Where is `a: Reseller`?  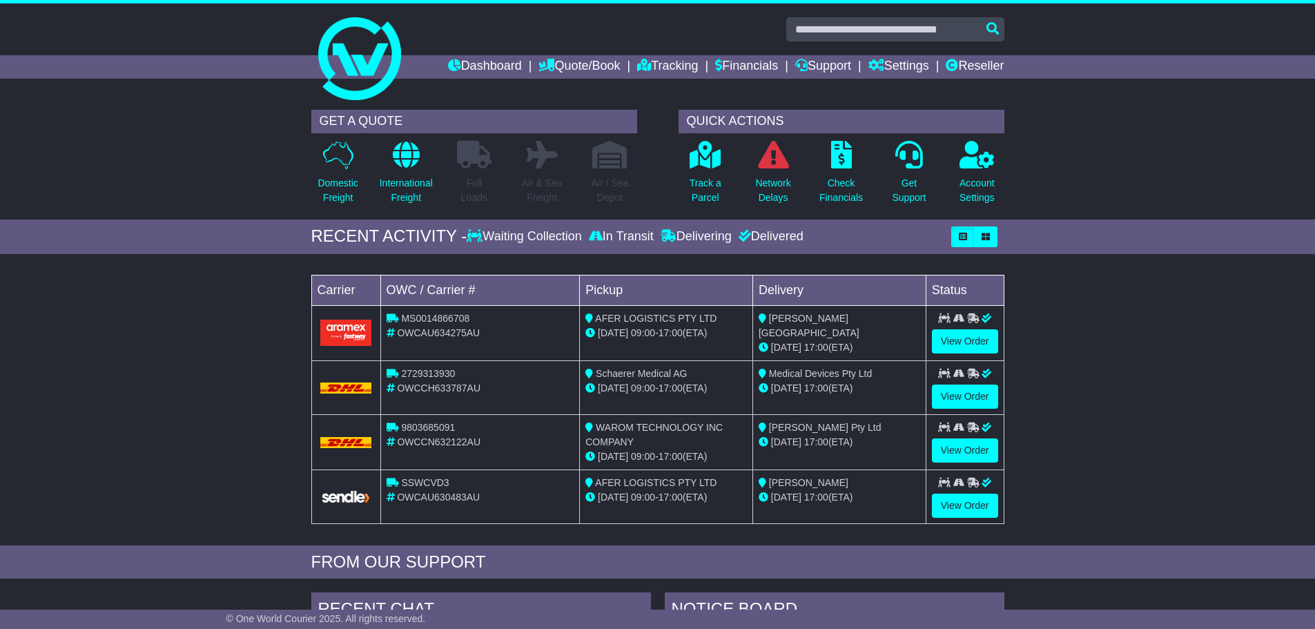
a: Reseller is located at coordinates (974, 67).